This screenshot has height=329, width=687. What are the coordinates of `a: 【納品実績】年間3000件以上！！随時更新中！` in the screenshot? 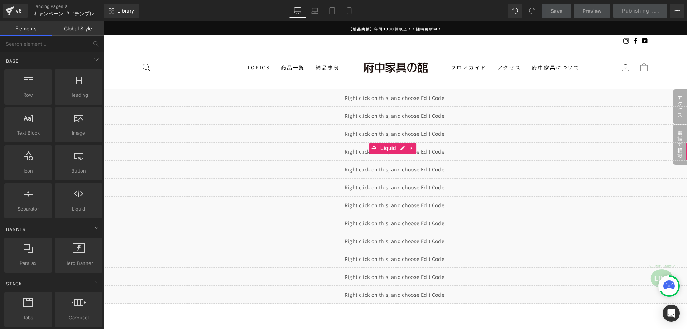 It's located at (292, 7).